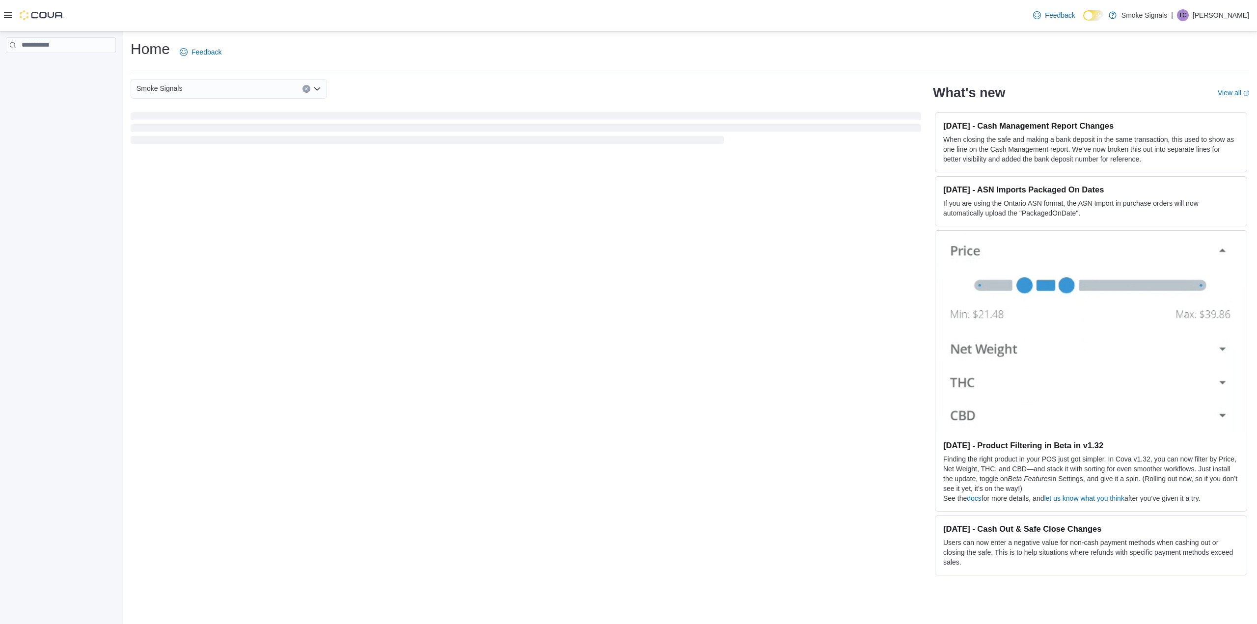  Describe the element at coordinates (1091, 149) in the screenshot. I see `p: When closing the safe and making a bank deposit in the same transaction, this used to show as one...` at that location.